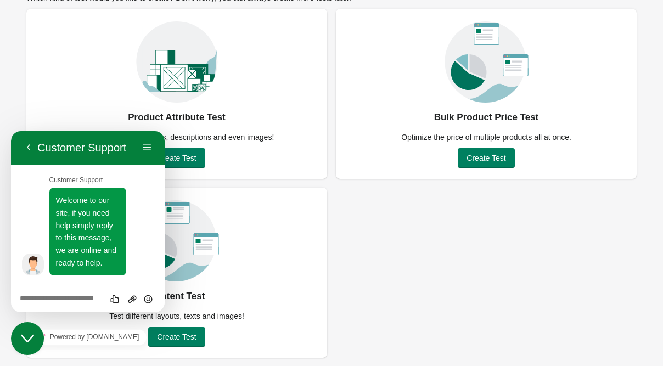  I want to click on div: Product Attribute Test, so click(177, 117).